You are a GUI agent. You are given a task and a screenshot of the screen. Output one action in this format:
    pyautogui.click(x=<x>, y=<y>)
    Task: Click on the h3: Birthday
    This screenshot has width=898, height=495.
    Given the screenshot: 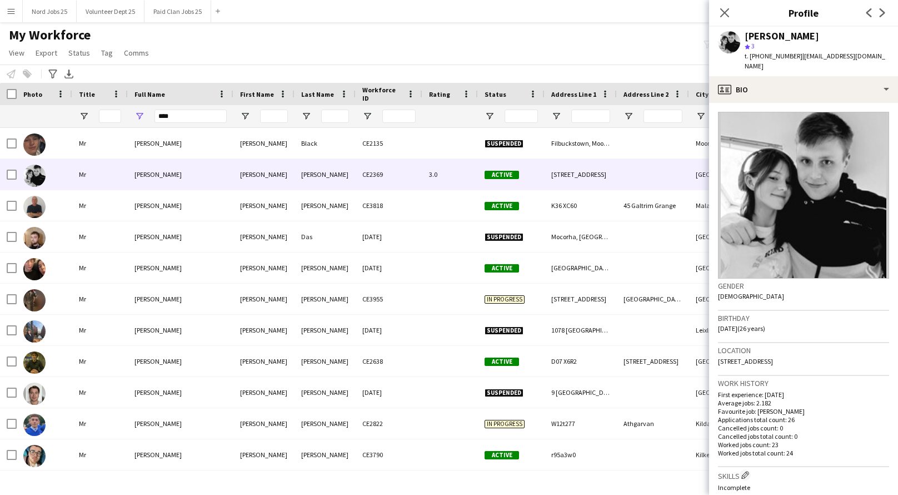 What is the action you would take?
    pyautogui.click(x=804, y=318)
    